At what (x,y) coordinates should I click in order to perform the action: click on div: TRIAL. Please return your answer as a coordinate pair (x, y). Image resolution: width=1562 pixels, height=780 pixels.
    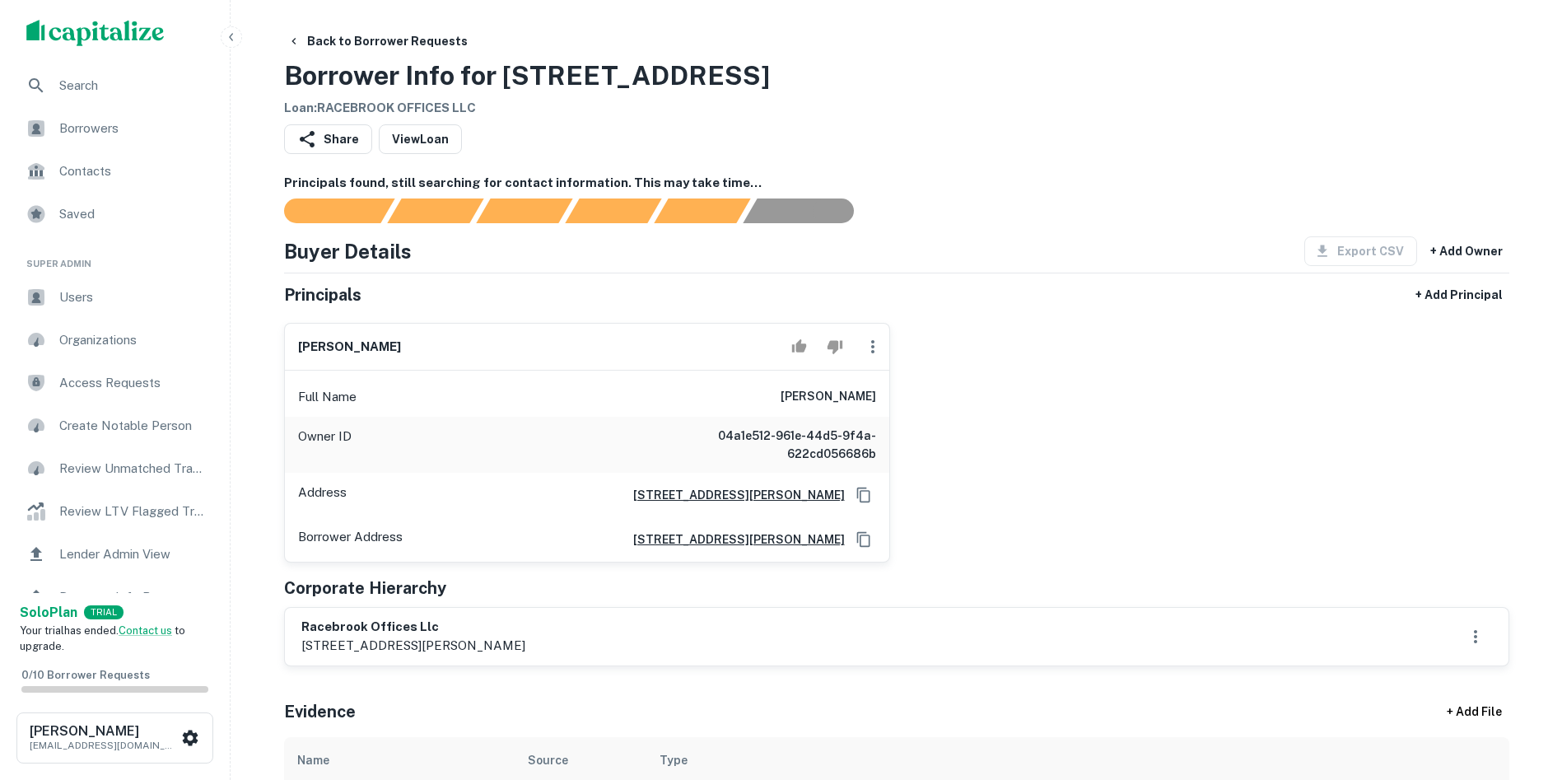
    Looking at the image, I should click on (104, 612).